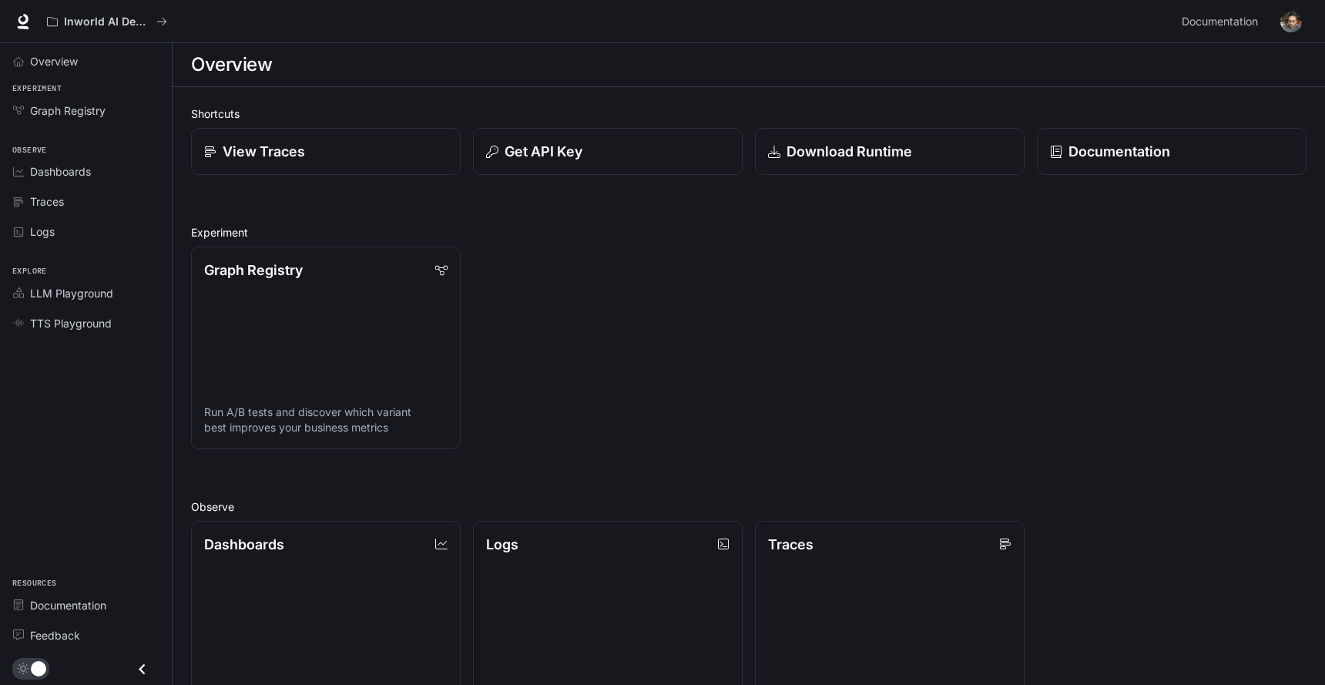 The height and width of the screenshot is (685, 1325). What do you see at coordinates (790, 544) in the screenshot?
I see `p: Traces` at bounding box center [790, 544].